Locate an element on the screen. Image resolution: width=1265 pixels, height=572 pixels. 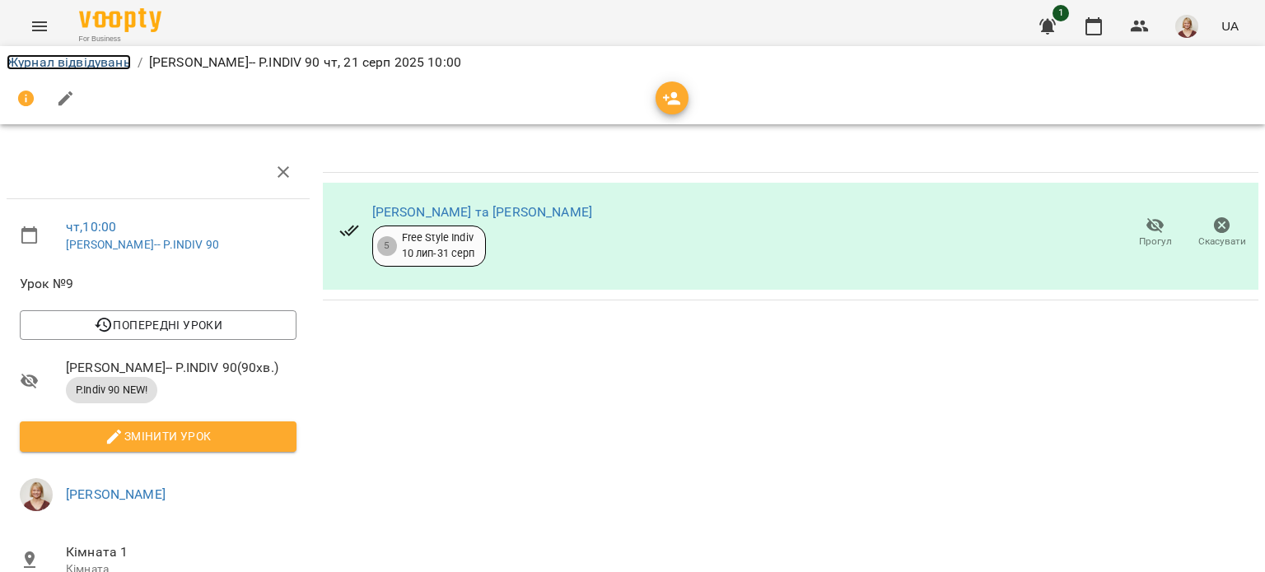
button: Скасувати is located at coordinates (1221, 233).